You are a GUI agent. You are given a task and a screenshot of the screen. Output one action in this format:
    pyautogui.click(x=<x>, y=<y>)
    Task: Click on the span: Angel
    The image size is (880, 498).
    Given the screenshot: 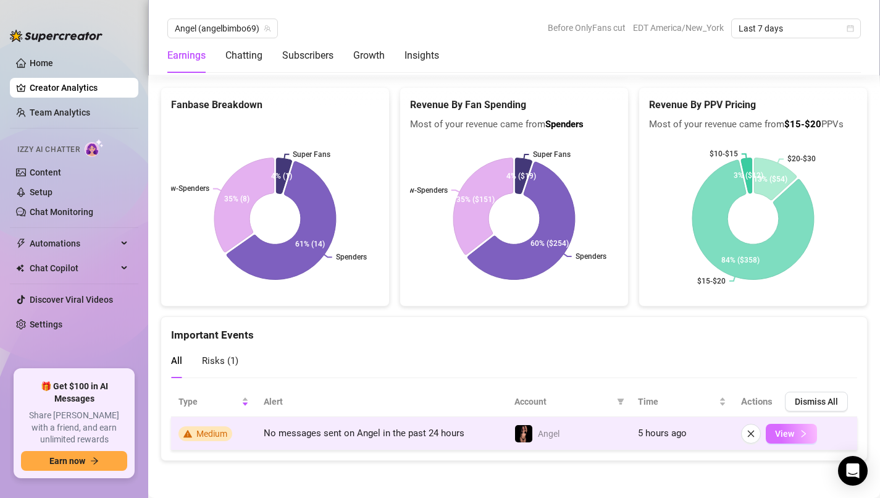 What is the action you would take?
    pyautogui.click(x=548, y=433)
    